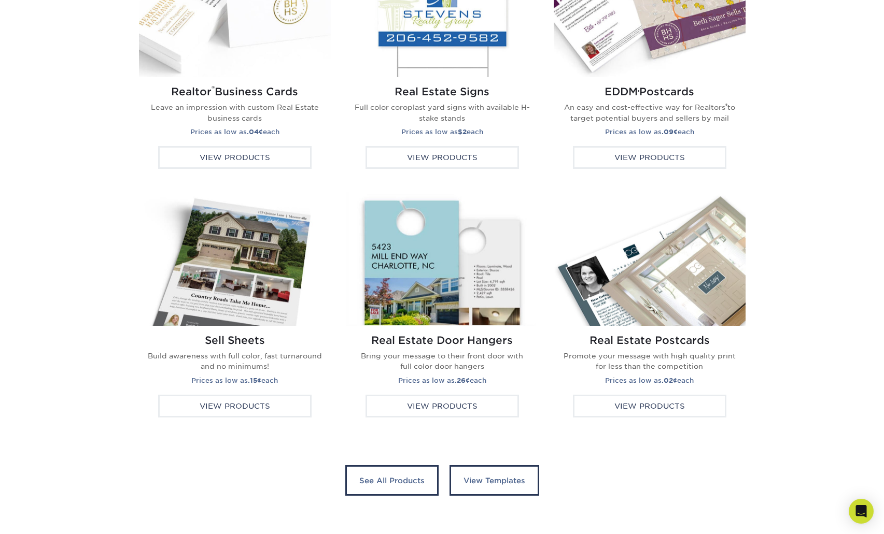 The image size is (884, 534). What do you see at coordinates (462, 380) in the screenshot?
I see `strong: .26¢` at bounding box center [462, 380].